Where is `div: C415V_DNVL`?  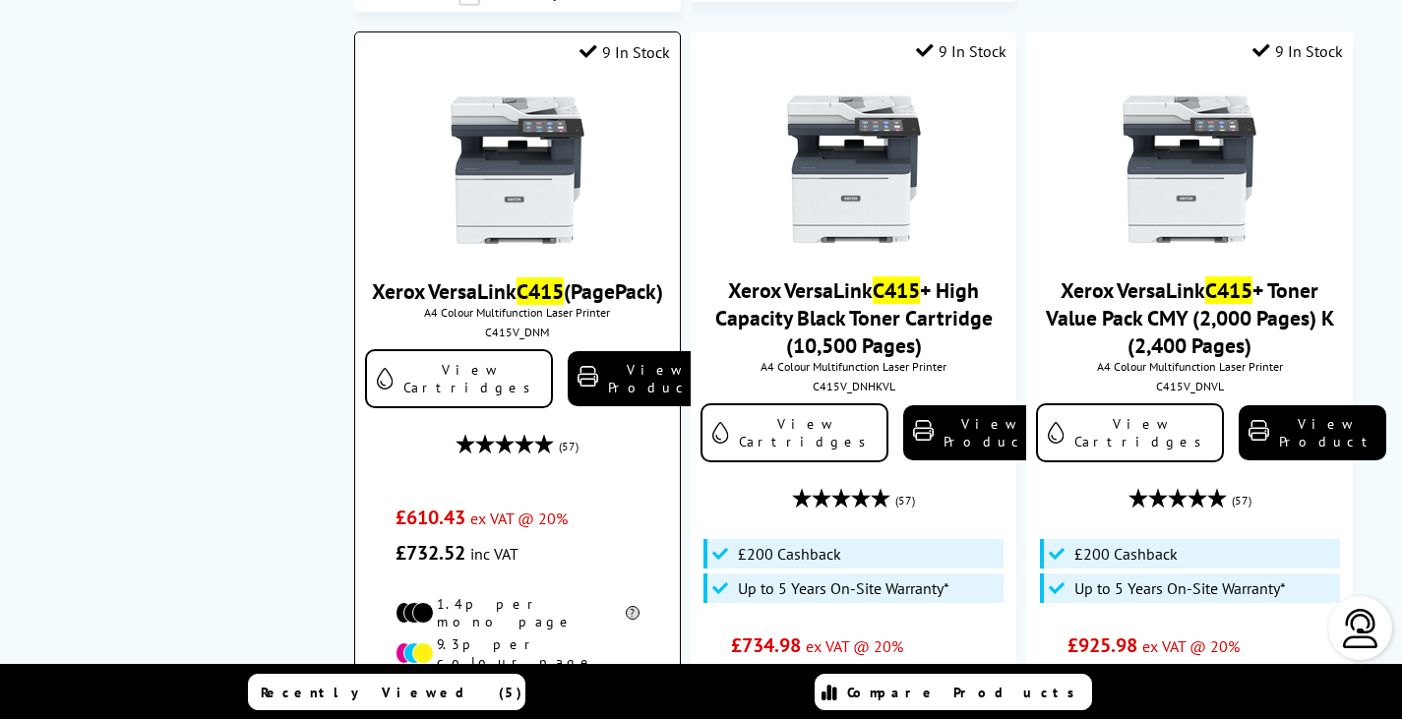
div: C415V_DNVL is located at coordinates (1188, 386).